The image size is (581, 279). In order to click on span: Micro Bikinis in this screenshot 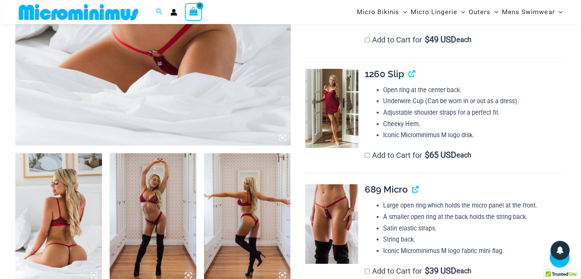, I will do `click(378, 12)`.